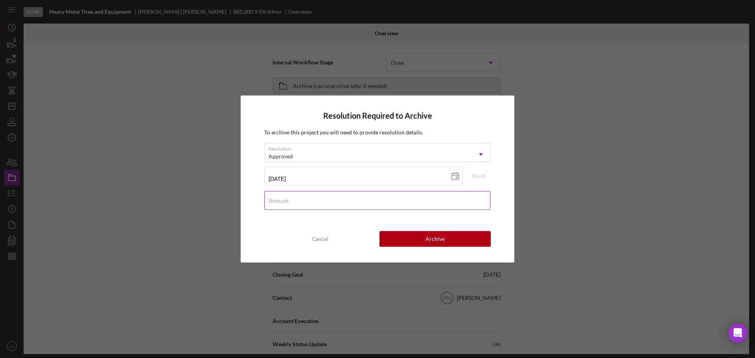  Describe the element at coordinates (278, 201) in the screenshot. I see `label: Amount` at that location.